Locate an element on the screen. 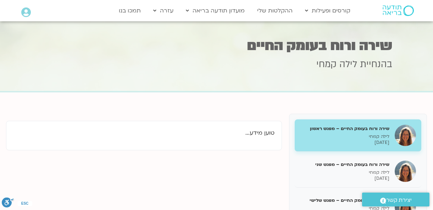  a: תמכו בנו is located at coordinates (130, 11).